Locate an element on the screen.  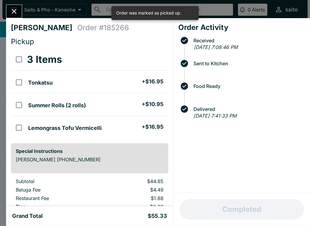
h3: 3 Items is located at coordinates (44, 60).